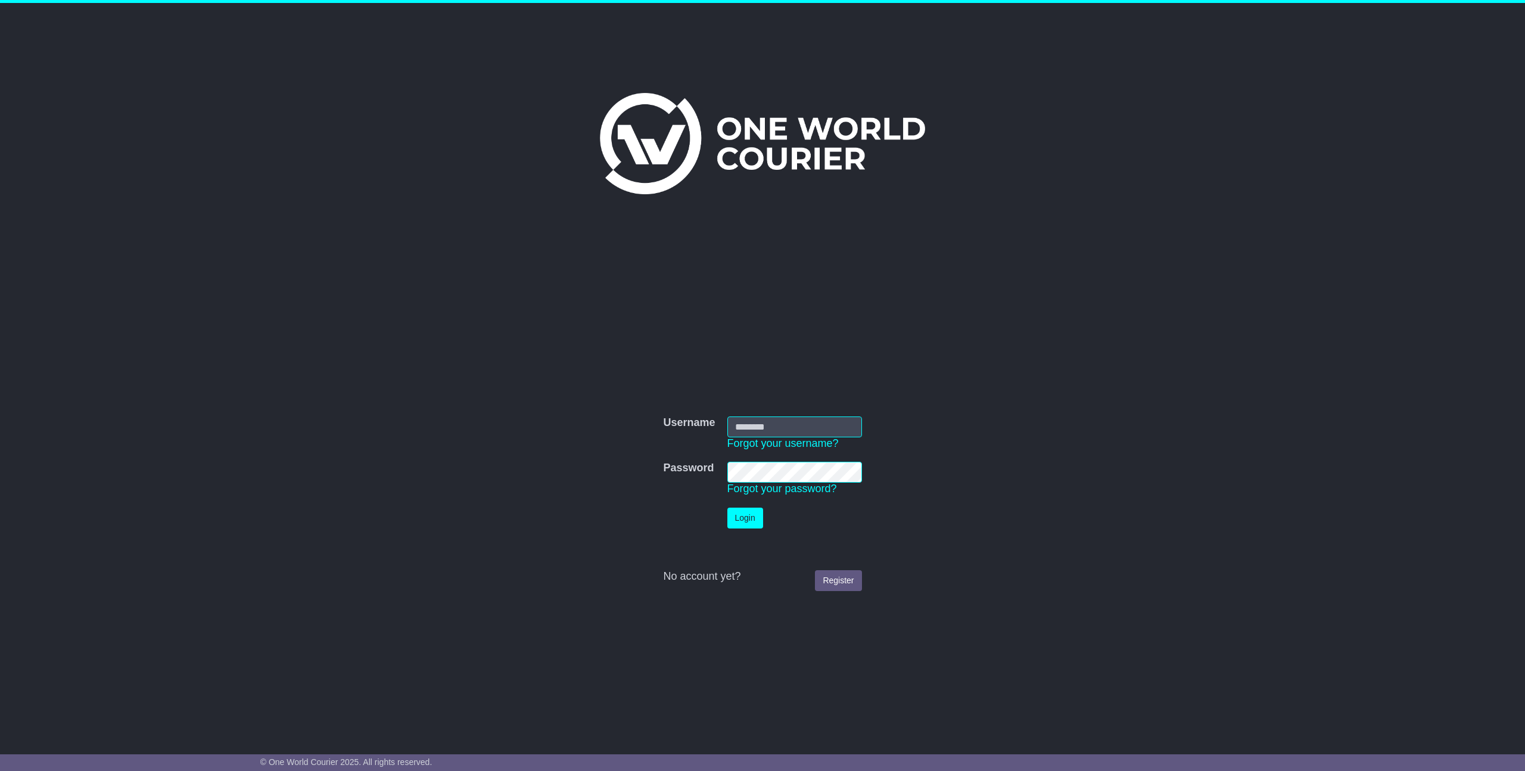  I want to click on a: Forgot your username?, so click(783, 443).